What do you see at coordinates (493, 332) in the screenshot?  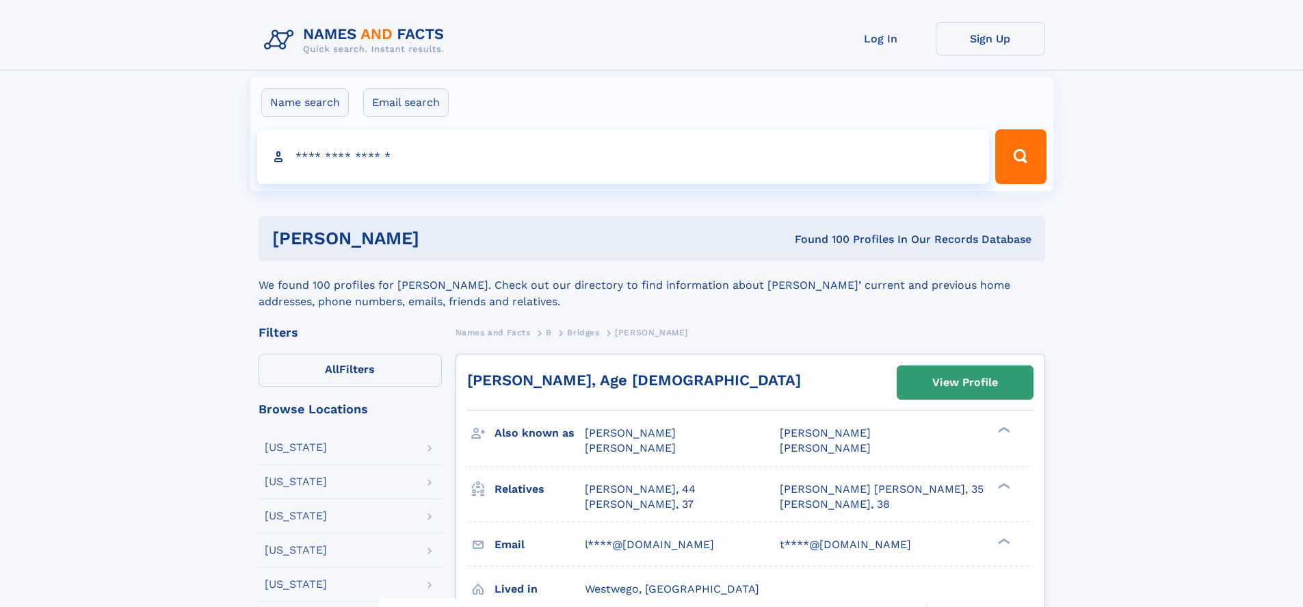 I see `a: Names and Facts` at bounding box center [493, 332].